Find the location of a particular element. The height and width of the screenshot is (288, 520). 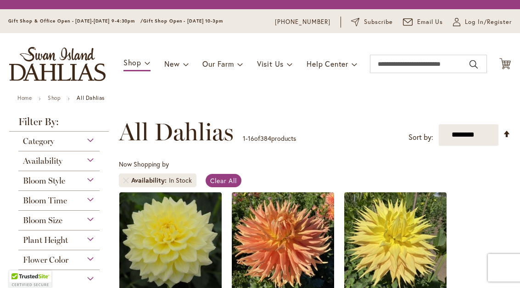

button: Search is located at coordinates (474, 64).